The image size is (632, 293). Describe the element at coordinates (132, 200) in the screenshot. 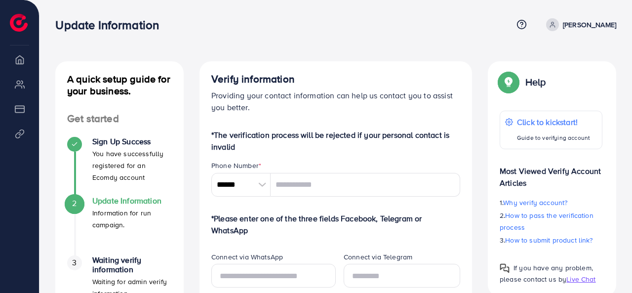

I see `h4: Update Information` at that location.